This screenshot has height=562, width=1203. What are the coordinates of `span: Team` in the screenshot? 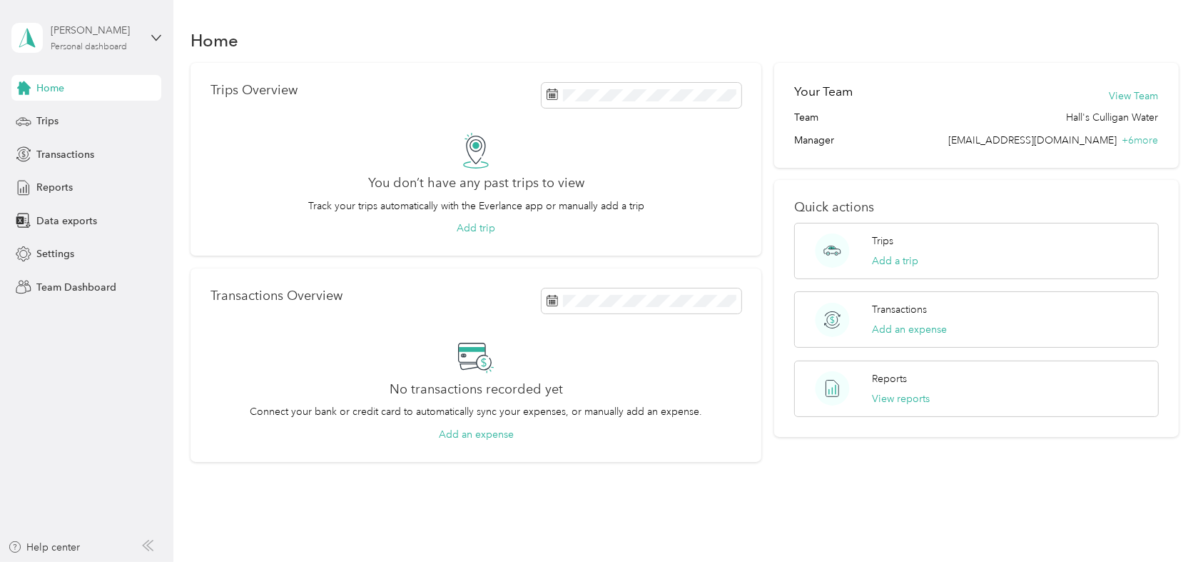 It's located at (806, 117).